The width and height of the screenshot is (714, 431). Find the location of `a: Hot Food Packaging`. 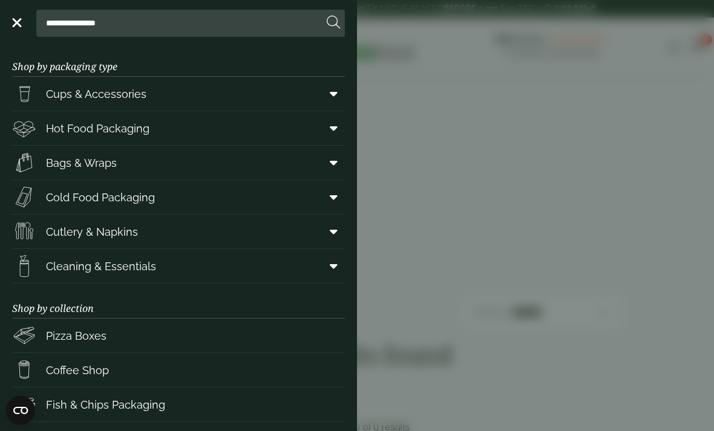

a: Hot Food Packaging is located at coordinates (178, 128).